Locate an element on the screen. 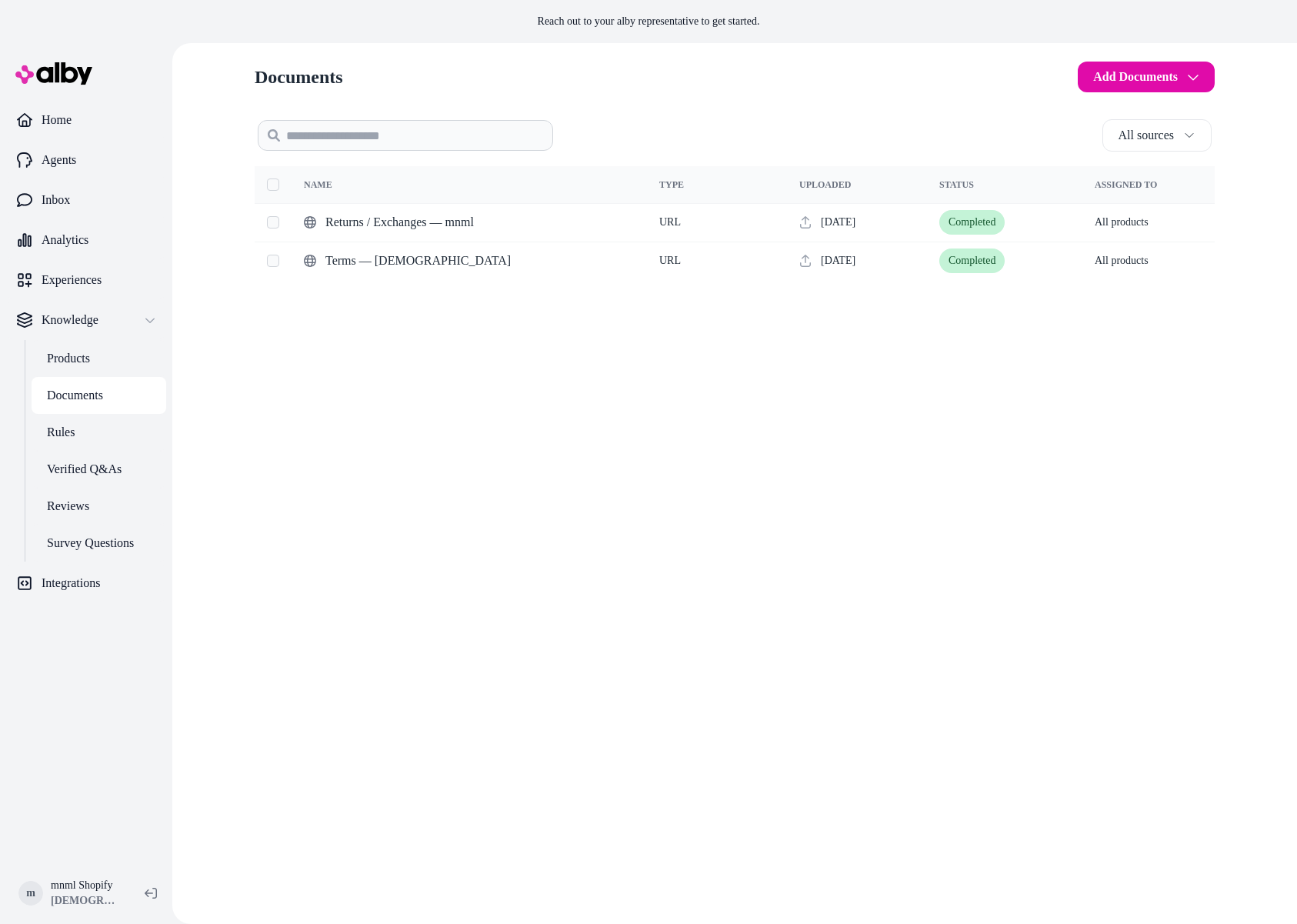 The height and width of the screenshot is (924, 1297). span: Type is located at coordinates (672, 185).